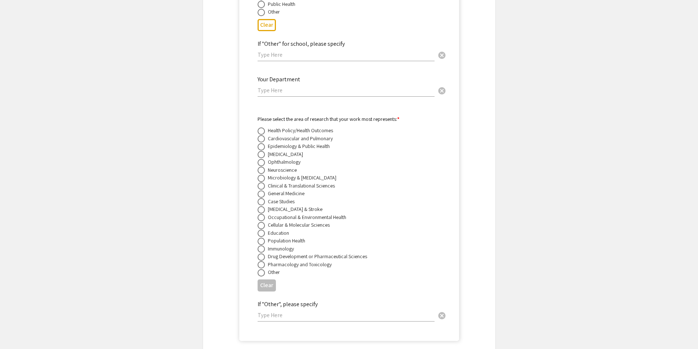 The width and height of the screenshot is (698, 349). What do you see at coordinates (286, 194) in the screenshot?
I see `div: General Medicine` at bounding box center [286, 194].